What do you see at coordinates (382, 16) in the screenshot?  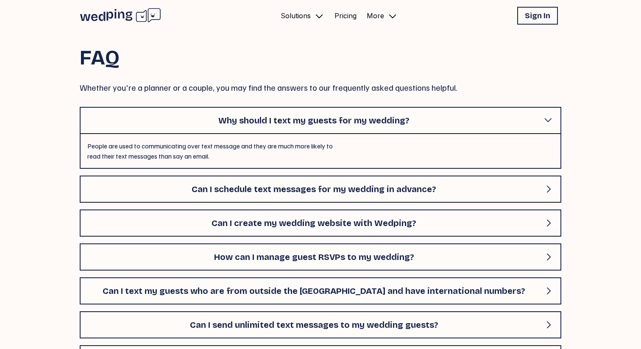 I see `button: More` at bounding box center [382, 16].